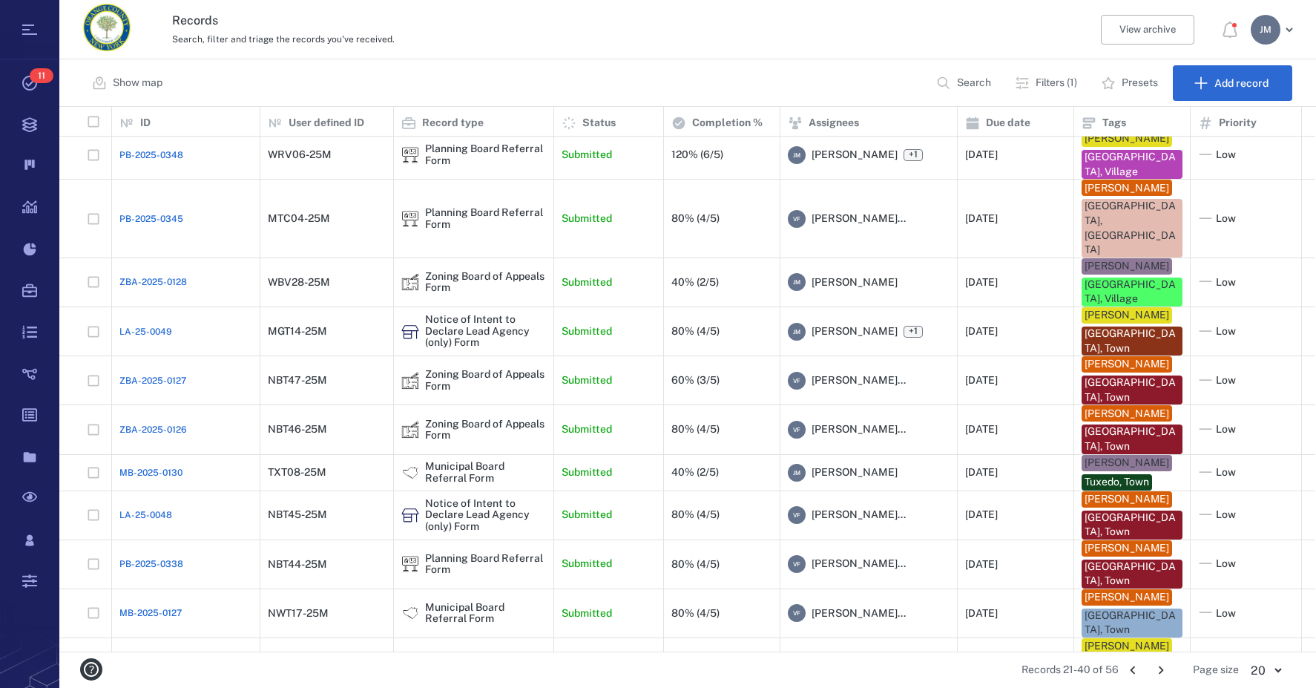 The height and width of the screenshot is (688, 1316). What do you see at coordinates (151, 473) in the screenshot?
I see `span: MB-2025-0130` at bounding box center [151, 473].